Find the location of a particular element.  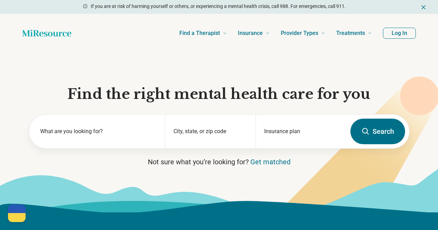

span: Provider Types is located at coordinates (300, 33).